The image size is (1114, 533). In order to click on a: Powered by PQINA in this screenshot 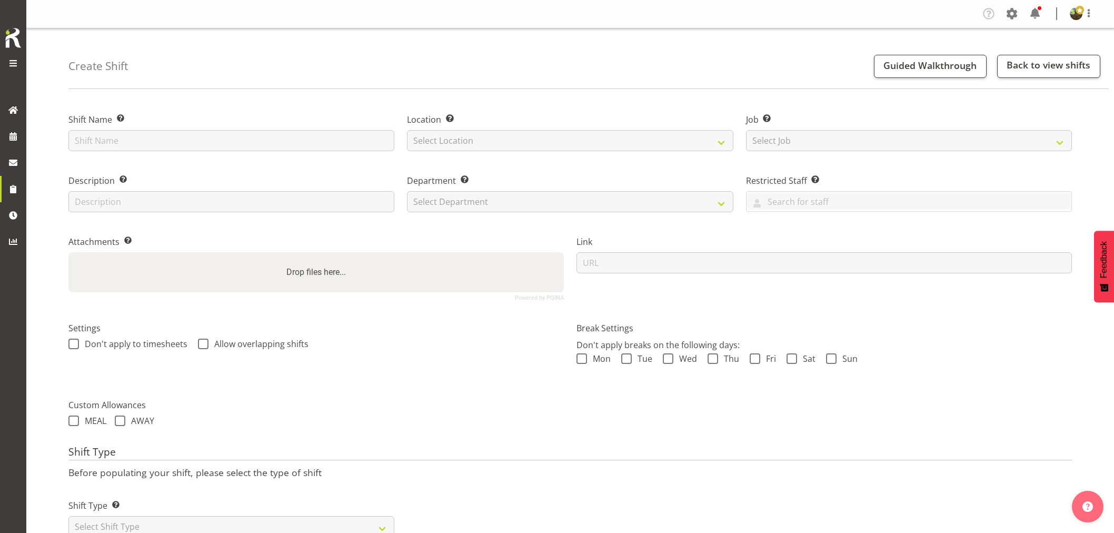, I will do `click(539, 297)`.